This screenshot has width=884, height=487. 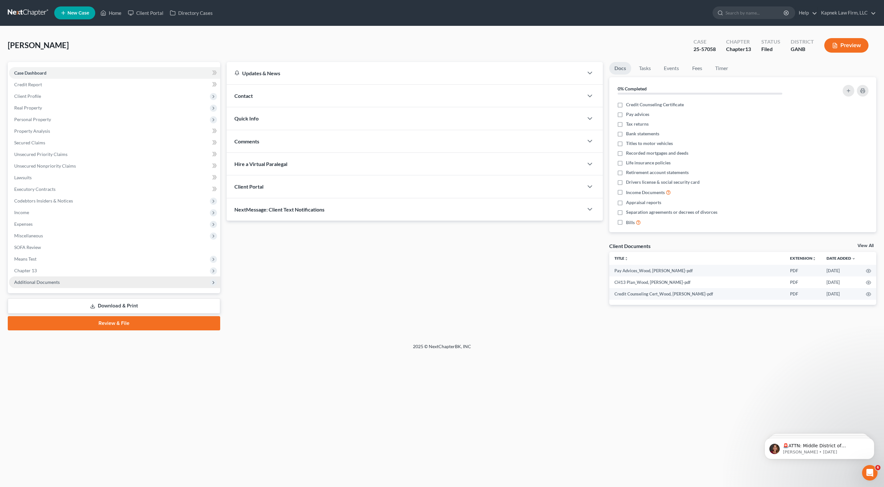 I want to click on span: Expenses, so click(x=23, y=224).